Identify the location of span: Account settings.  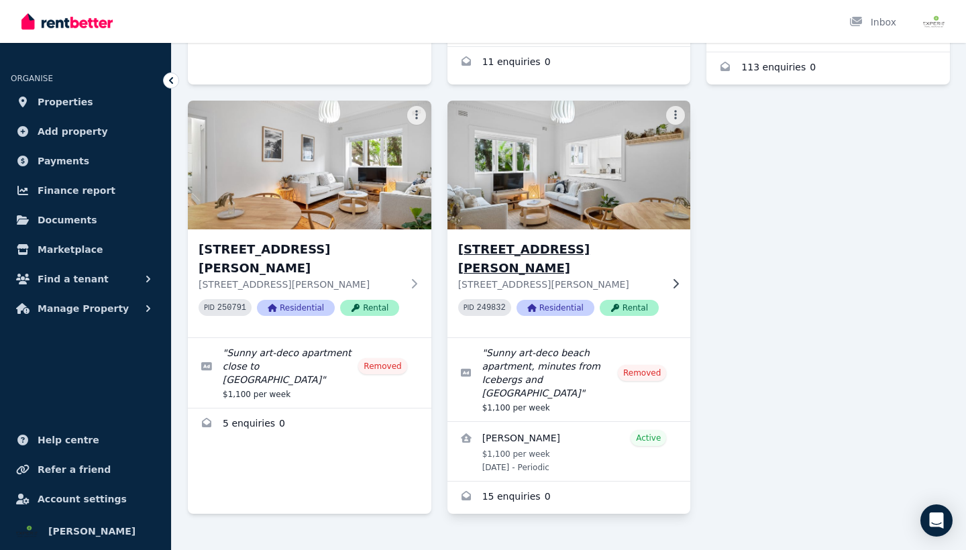
(82, 499).